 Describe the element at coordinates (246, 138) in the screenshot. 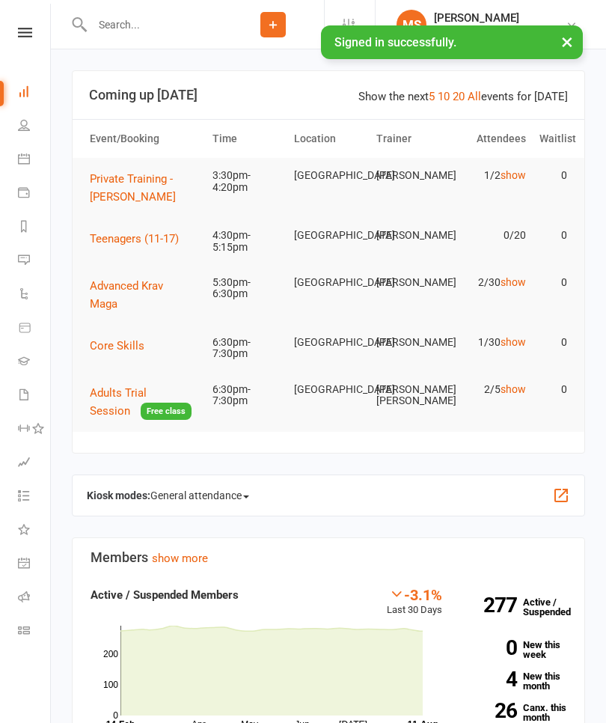

I see `th: Time` at that location.